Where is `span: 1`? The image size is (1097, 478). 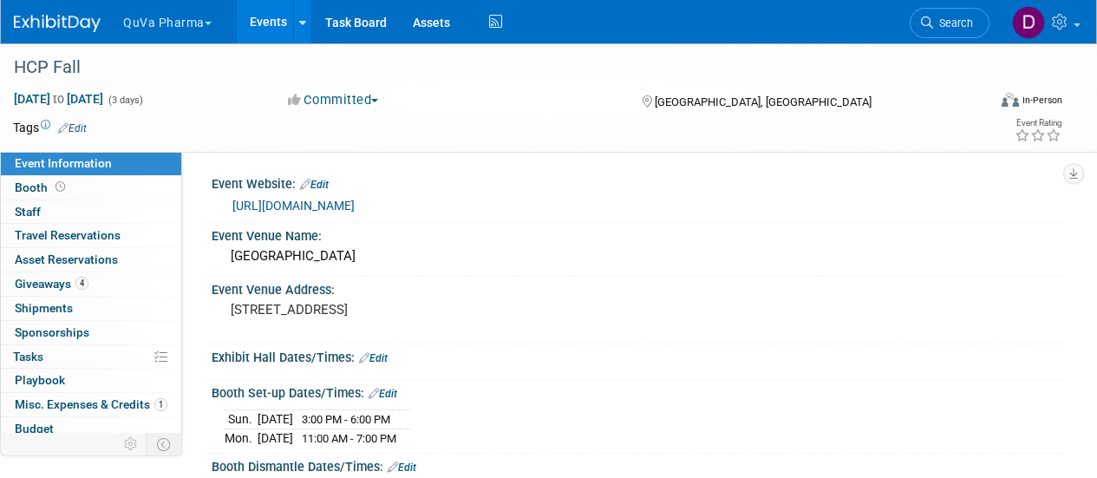 span: 1 is located at coordinates (160, 404).